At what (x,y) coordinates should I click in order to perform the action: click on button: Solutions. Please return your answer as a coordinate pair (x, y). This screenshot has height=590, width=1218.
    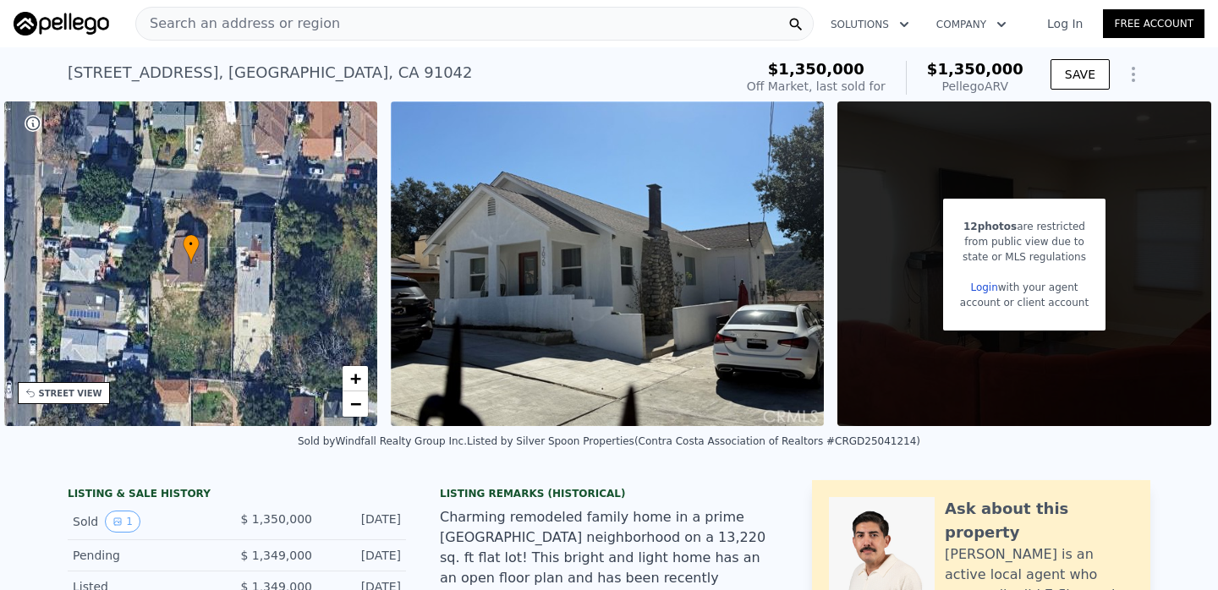
    Looking at the image, I should click on (869, 25).